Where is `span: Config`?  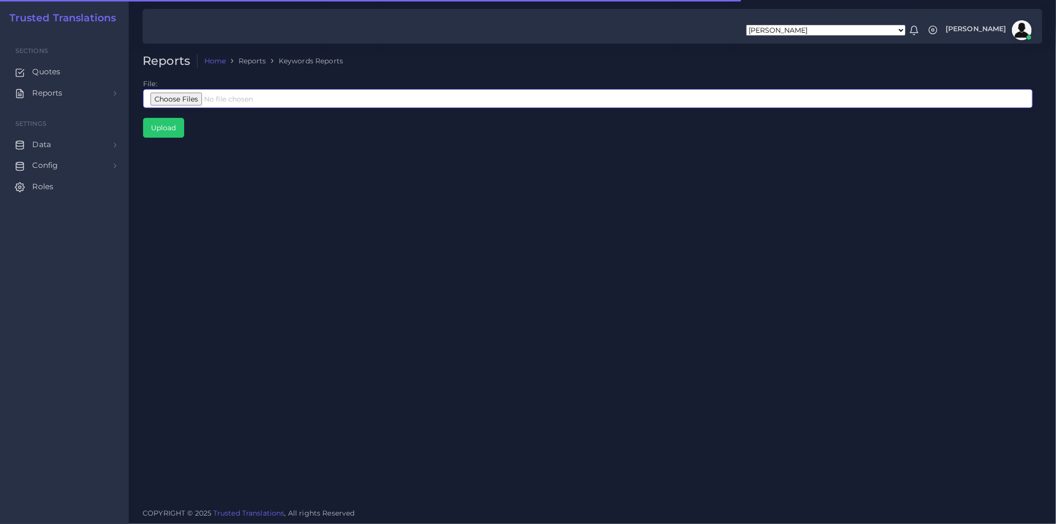
span: Config is located at coordinates (45, 165).